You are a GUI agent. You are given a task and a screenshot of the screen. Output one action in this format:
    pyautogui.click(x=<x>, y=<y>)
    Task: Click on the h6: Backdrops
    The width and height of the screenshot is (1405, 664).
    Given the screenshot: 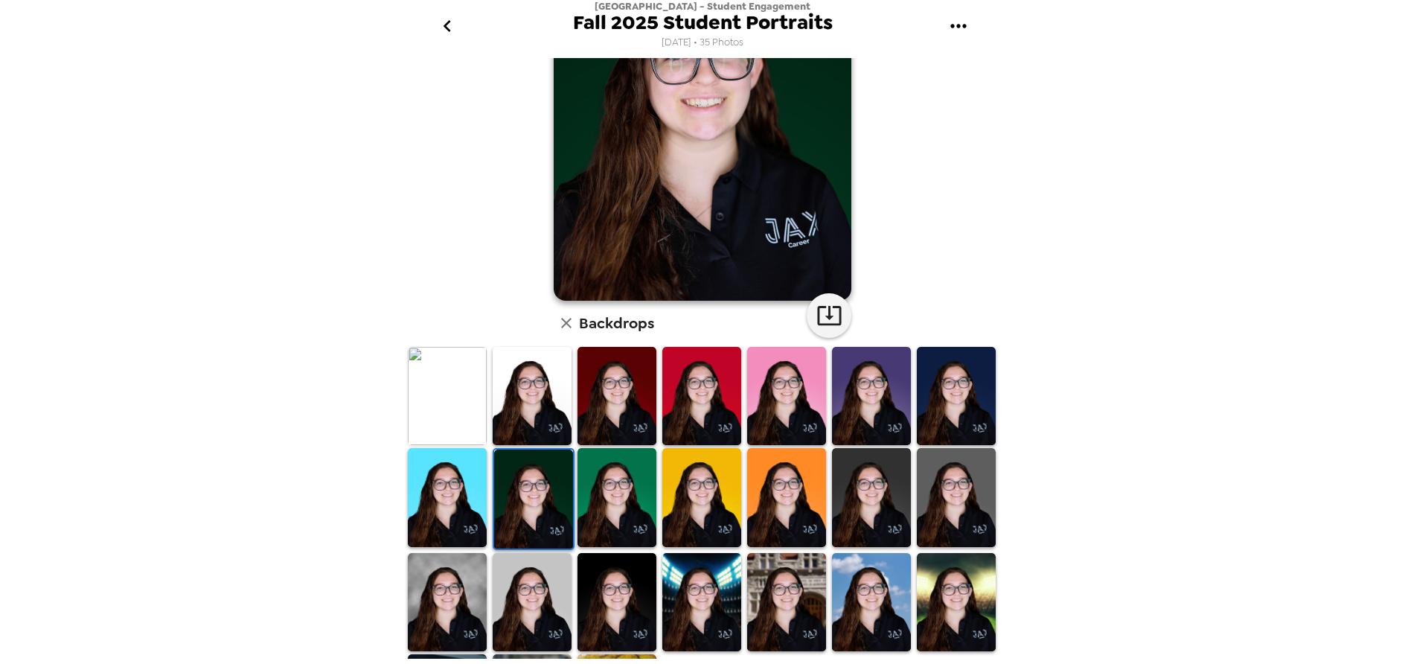 What is the action you would take?
    pyautogui.click(x=616, y=323)
    